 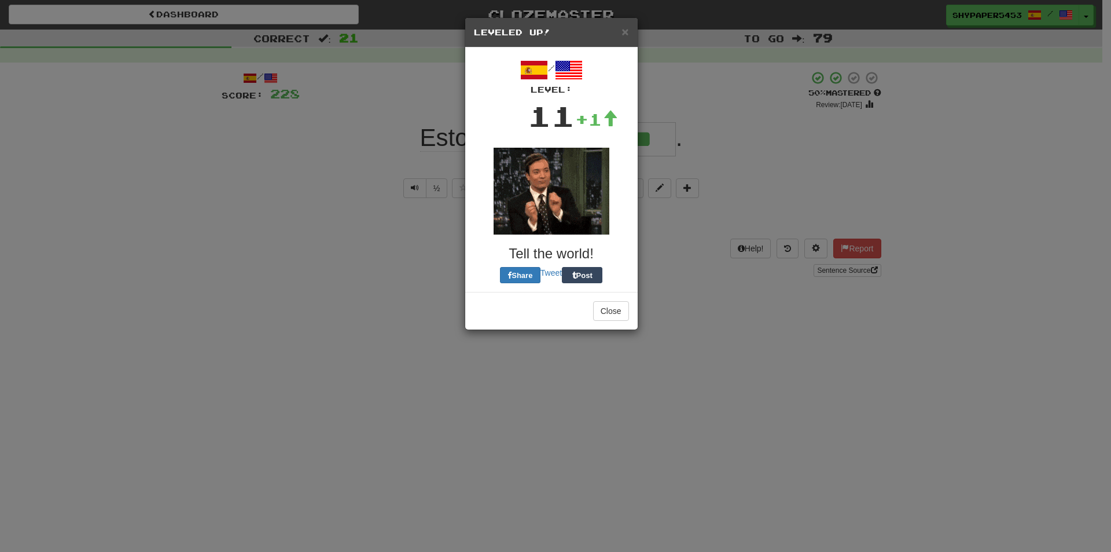 What do you see at coordinates (551, 273) in the screenshot?
I see `a: Tweet` at bounding box center [551, 273].